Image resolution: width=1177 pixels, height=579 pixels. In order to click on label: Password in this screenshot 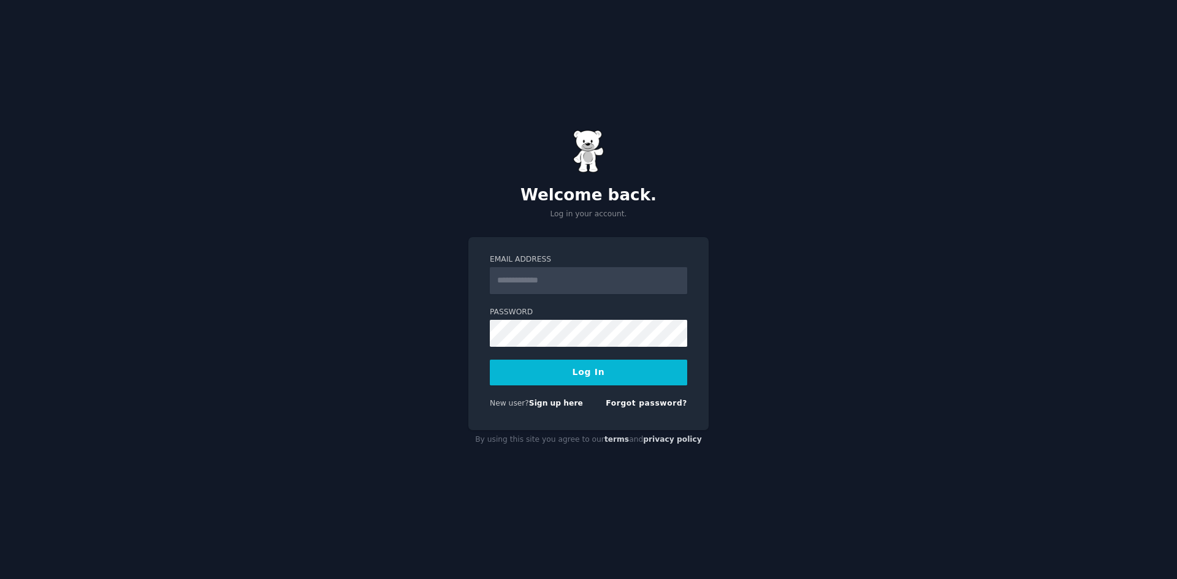, I will do `click(589, 313)`.